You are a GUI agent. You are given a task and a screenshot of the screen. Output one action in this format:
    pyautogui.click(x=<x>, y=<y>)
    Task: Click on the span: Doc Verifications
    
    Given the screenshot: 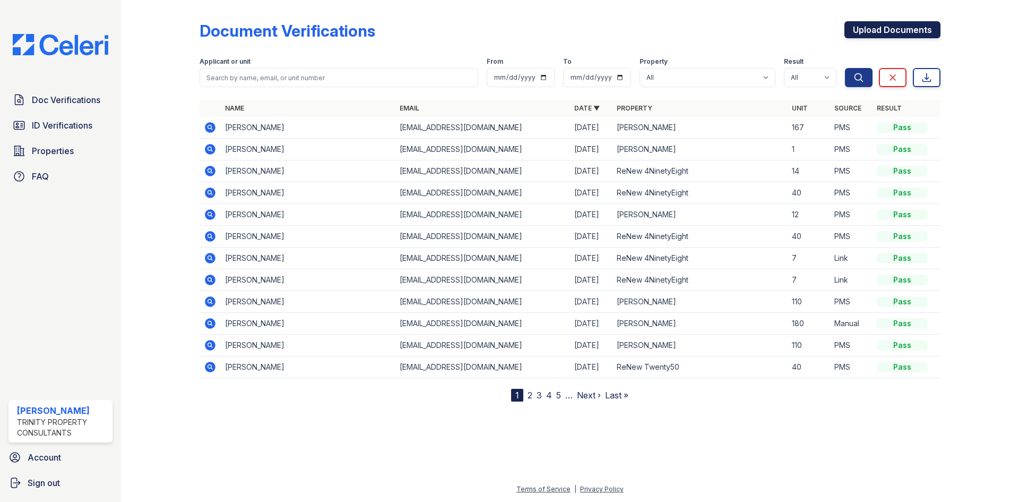 What is the action you would take?
    pyautogui.click(x=66, y=100)
    